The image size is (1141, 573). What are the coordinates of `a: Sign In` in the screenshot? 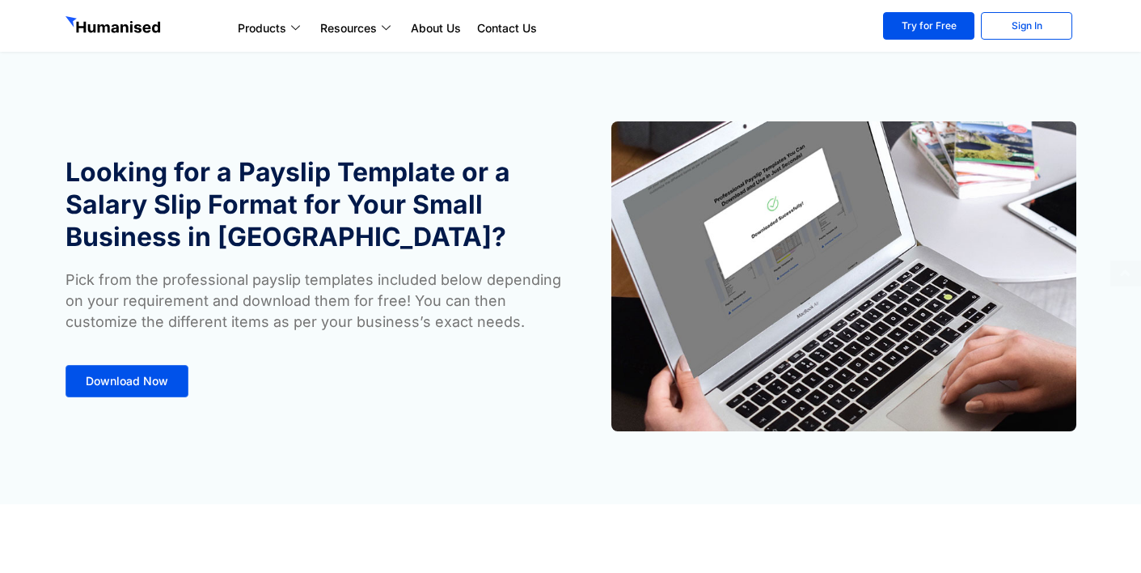 It's located at (1027, 26).